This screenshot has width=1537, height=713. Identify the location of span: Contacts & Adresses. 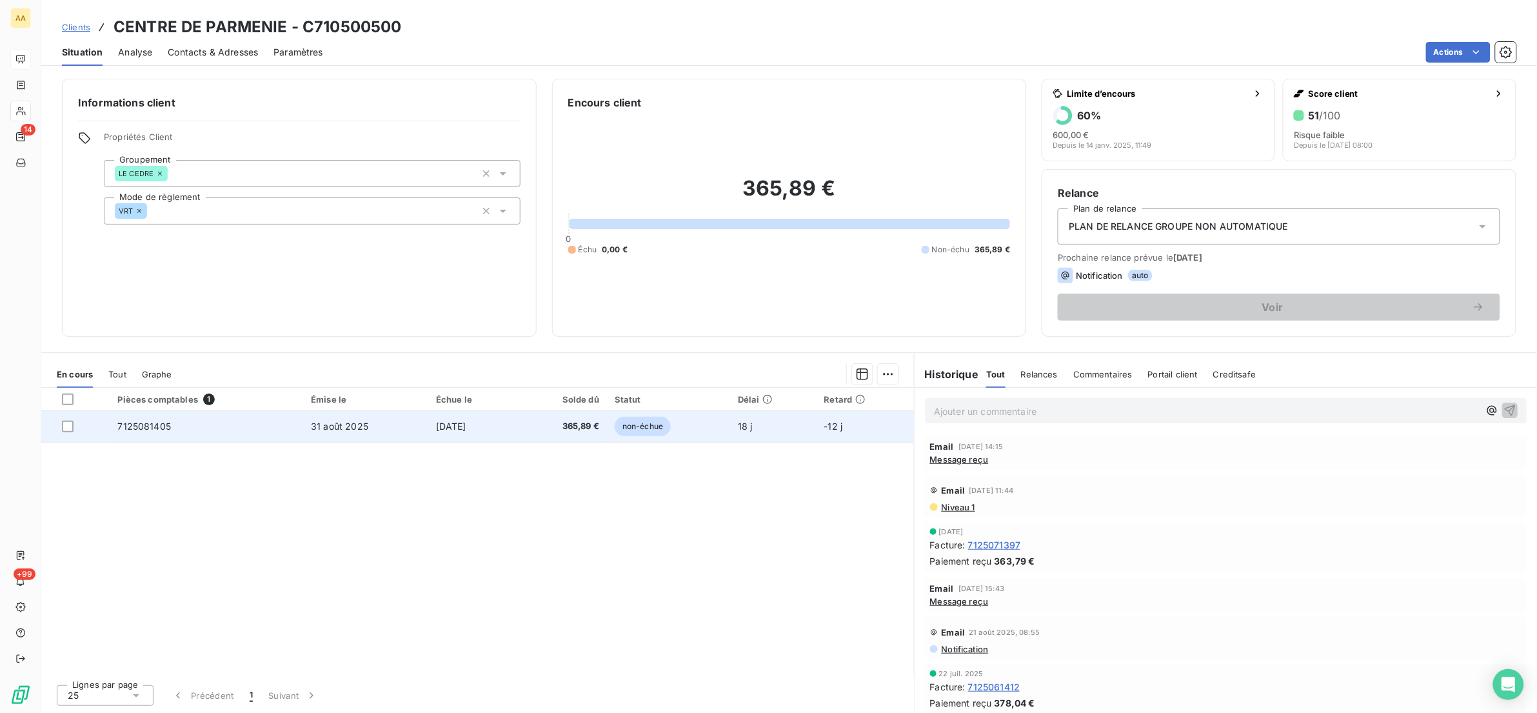
(213, 52).